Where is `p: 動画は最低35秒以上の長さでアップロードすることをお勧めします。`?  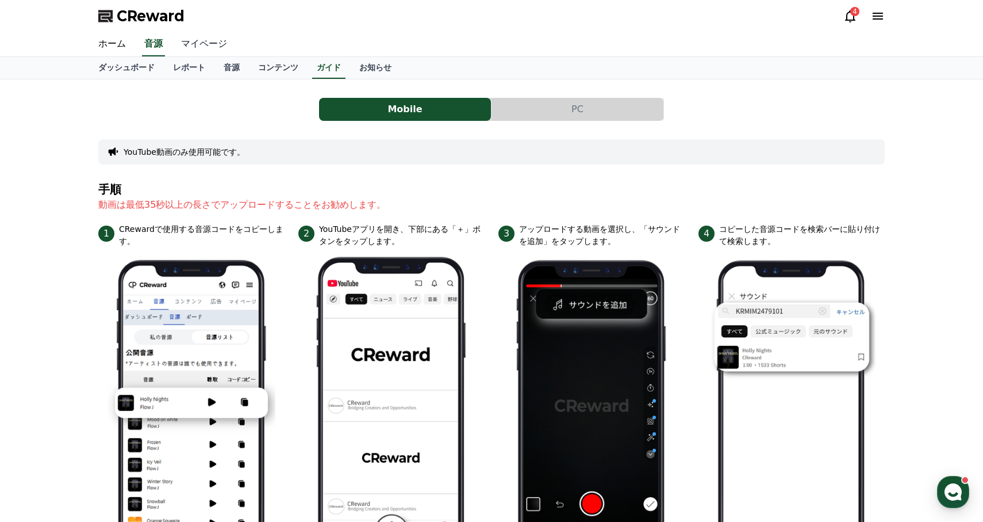 p: 動画は最低35秒以上の長さでアップロードすることをお勧めします。 is located at coordinates (492, 205).